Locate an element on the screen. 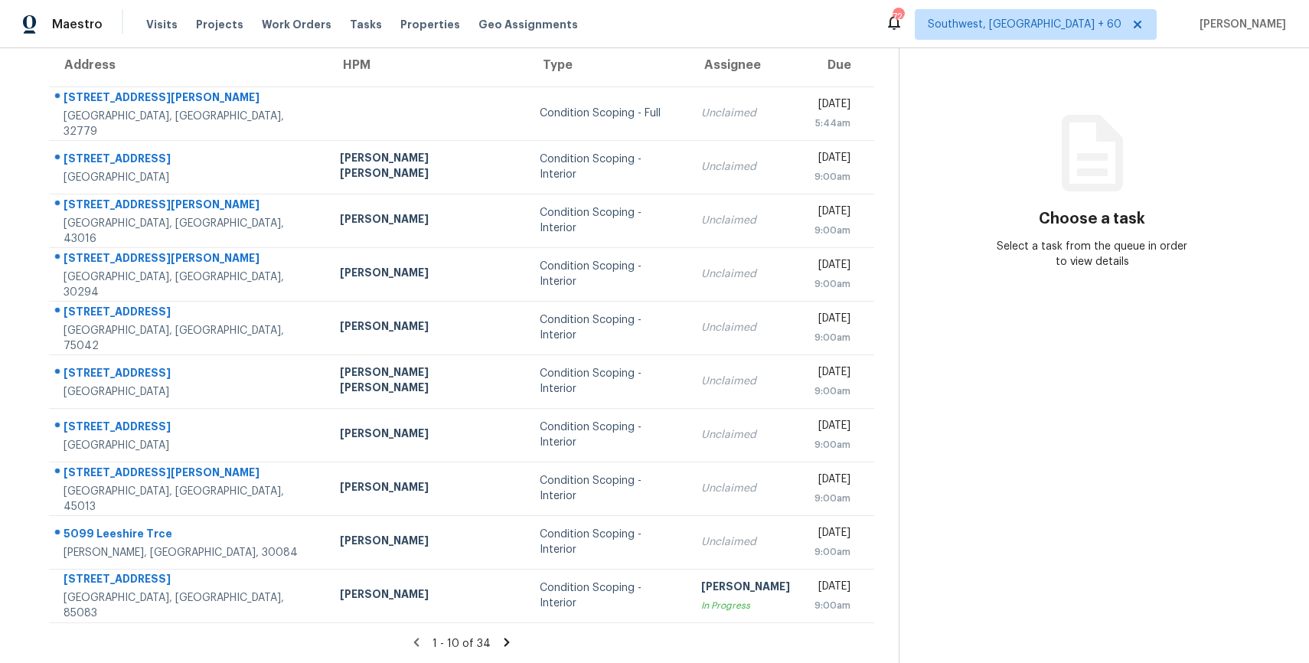  th: Due is located at coordinates (838, 65).